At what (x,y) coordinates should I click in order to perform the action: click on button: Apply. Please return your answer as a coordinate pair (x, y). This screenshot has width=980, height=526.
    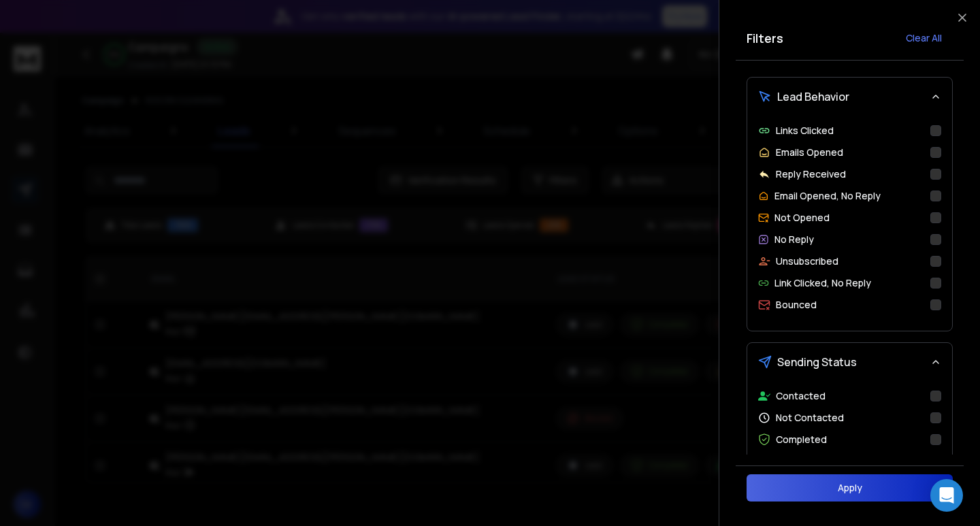
    Looking at the image, I should click on (849, 488).